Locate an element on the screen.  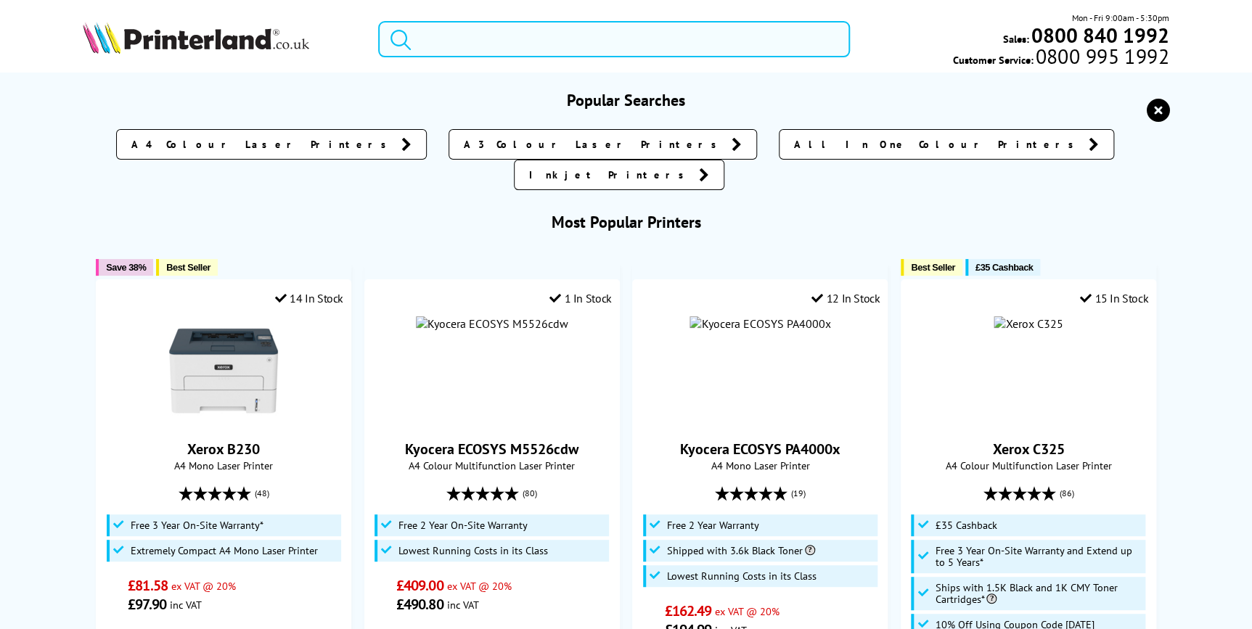
img: Kyocera ECOSYS M5526cdw is located at coordinates (492, 324).